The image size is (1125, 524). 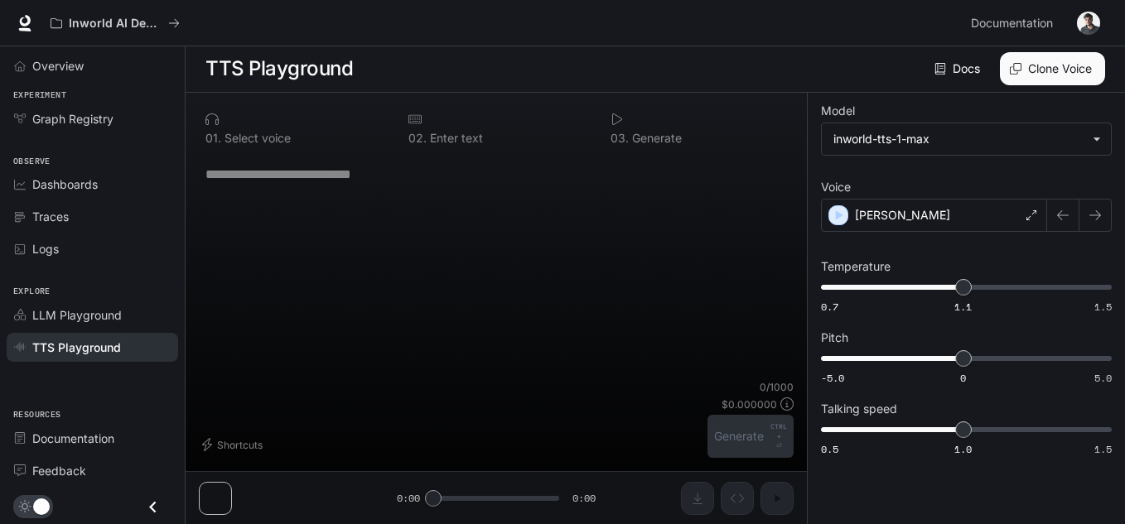 I want to click on span: TTS Playground, so click(x=76, y=347).